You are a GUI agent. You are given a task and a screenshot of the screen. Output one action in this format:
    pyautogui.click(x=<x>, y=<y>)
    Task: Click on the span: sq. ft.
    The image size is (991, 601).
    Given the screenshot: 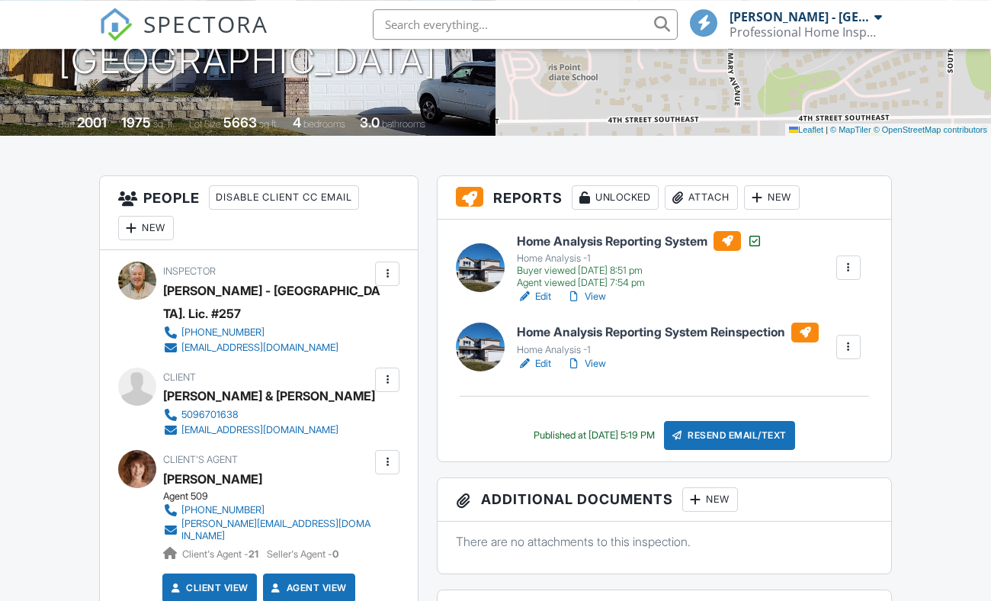 What is the action you would take?
    pyautogui.click(x=164, y=124)
    